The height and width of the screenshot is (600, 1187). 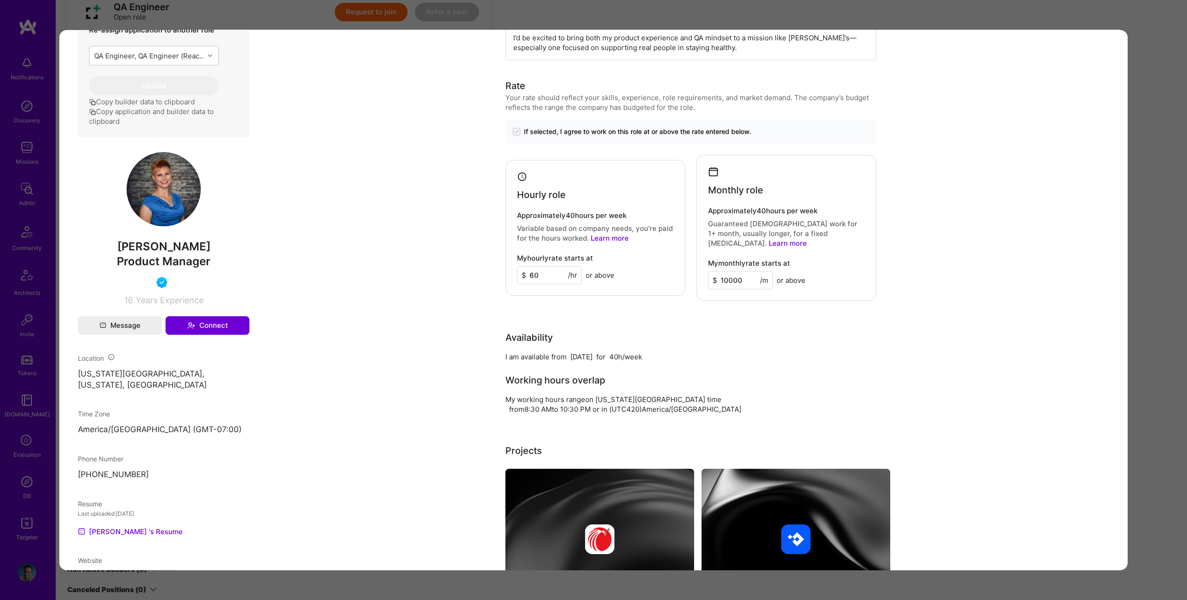 What do you see at coordinates (638, 132) in the screenshot?
I see `span: If selected, I agree to work on this role at or above the rate entered below.` at bounding box center [638, 132].